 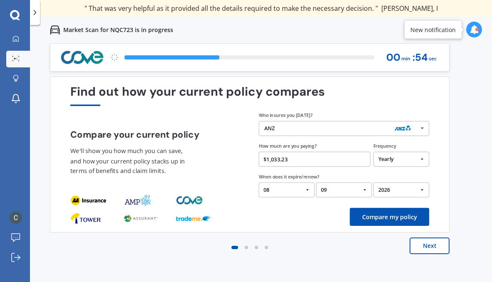 I want to click on label: Frequency, so click(x=385, y=146).